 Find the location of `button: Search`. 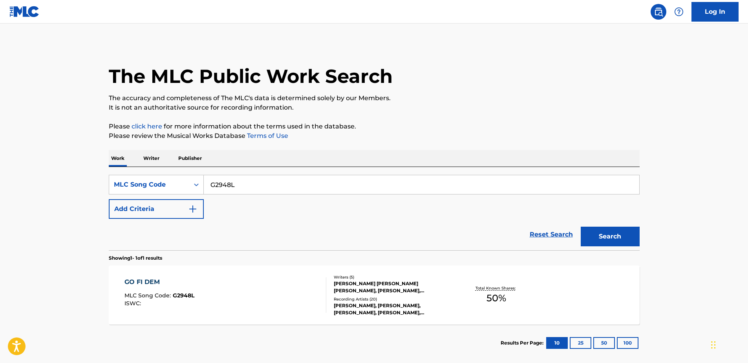

button: Search is located at coordinates (610, 236).